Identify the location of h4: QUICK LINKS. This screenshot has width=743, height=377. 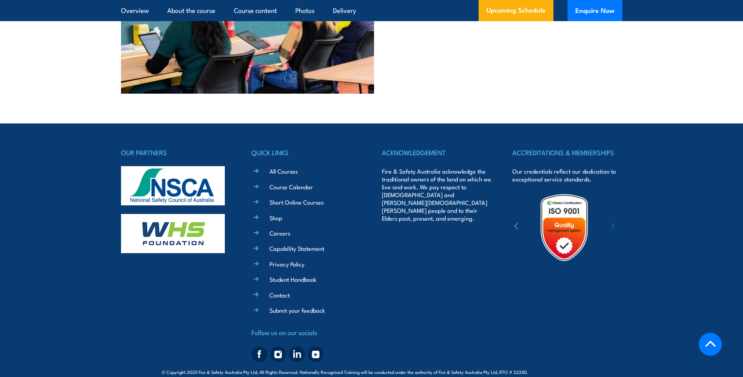
(306, 152).